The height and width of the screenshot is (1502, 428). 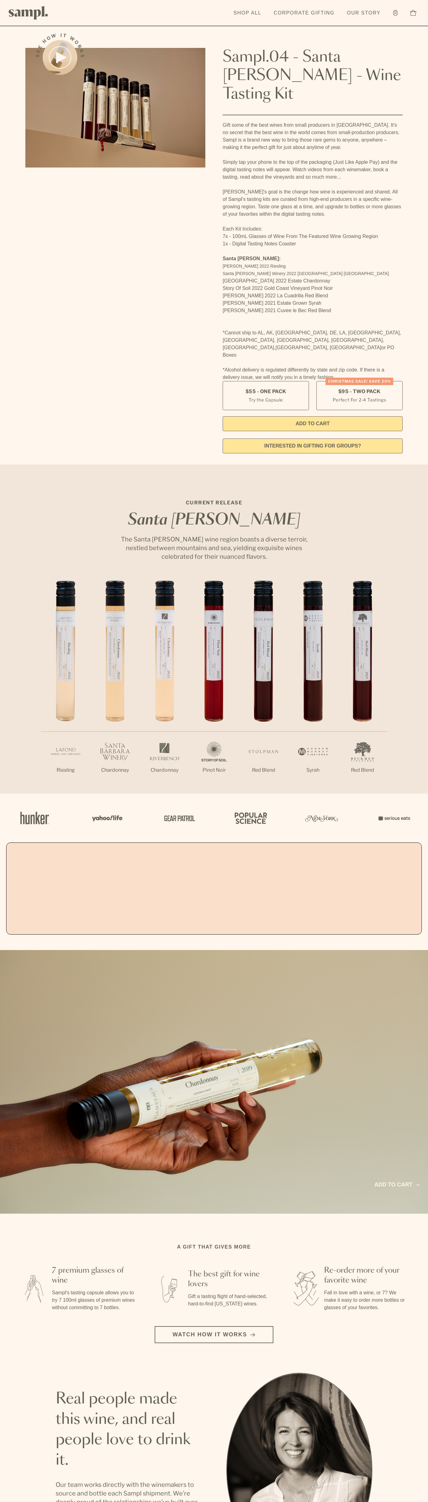 I want to click on img: Artboard_7_5b34974b-f019-449e-91fb-745f8d0877ee_x450.png, so click(x=393, y=818).